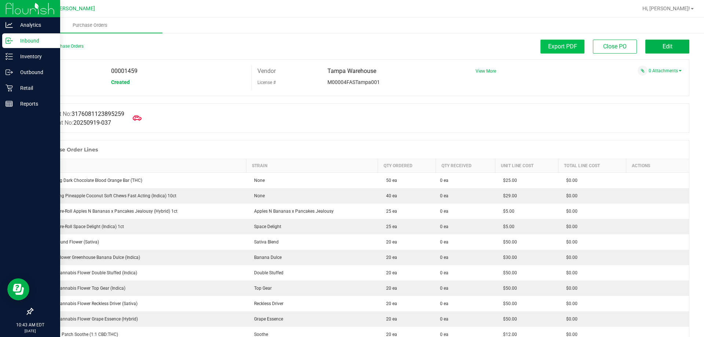 The height and width of the screenshot is (337, 704). I want to click on p: Analytics, so click(35, 25).